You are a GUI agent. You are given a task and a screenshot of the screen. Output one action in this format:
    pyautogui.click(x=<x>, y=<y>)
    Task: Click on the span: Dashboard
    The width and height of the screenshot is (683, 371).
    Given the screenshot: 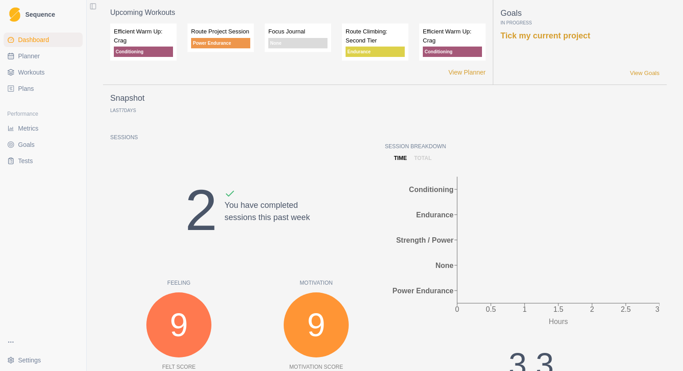 What is the action you would take?
    pyautogui.click(x=33, y=40)
    